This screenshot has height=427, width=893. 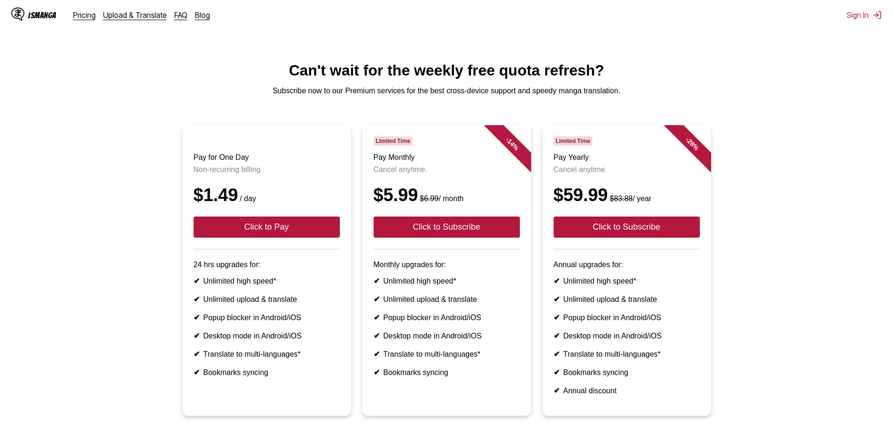 What do you see at coordinates (877, 15) in the screenshot?
I see `img: Sign out` at bounding box center [877, 15].